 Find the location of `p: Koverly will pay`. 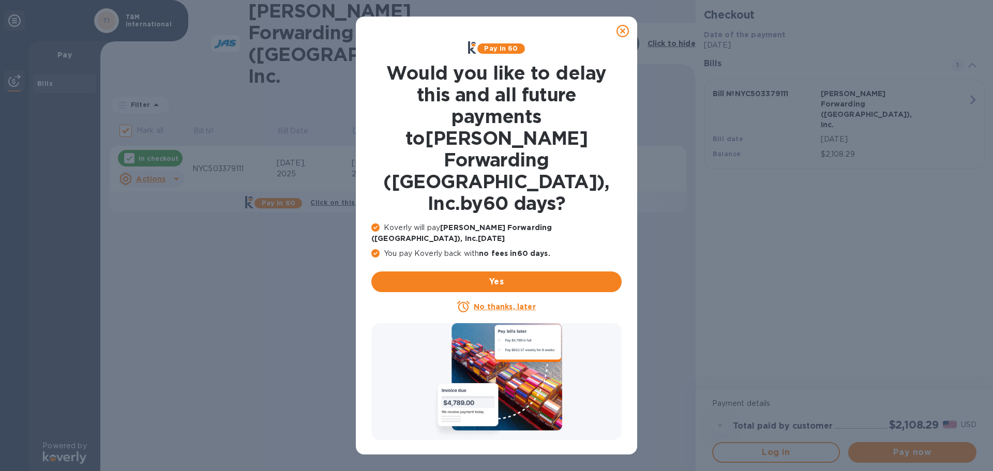

p: Koverly will pay is located at coordinates (497, 233).